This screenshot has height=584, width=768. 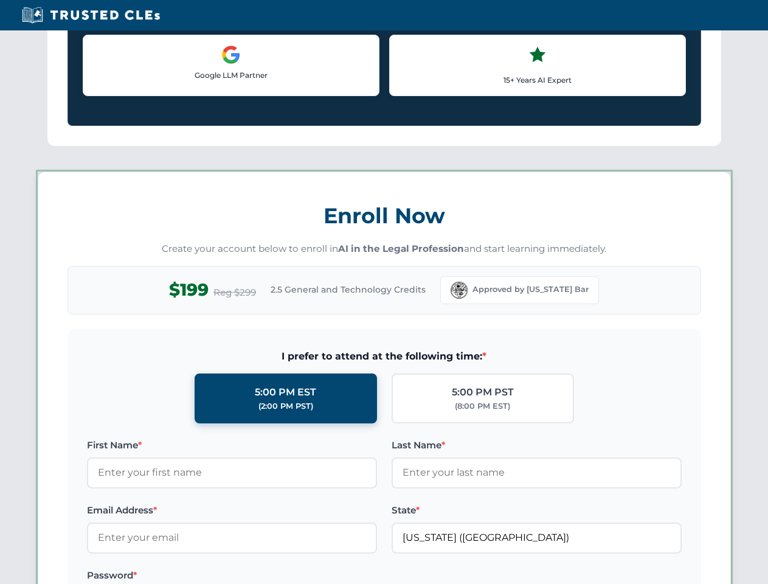 I want to click on label: First Name, so click(x=232, y=445).